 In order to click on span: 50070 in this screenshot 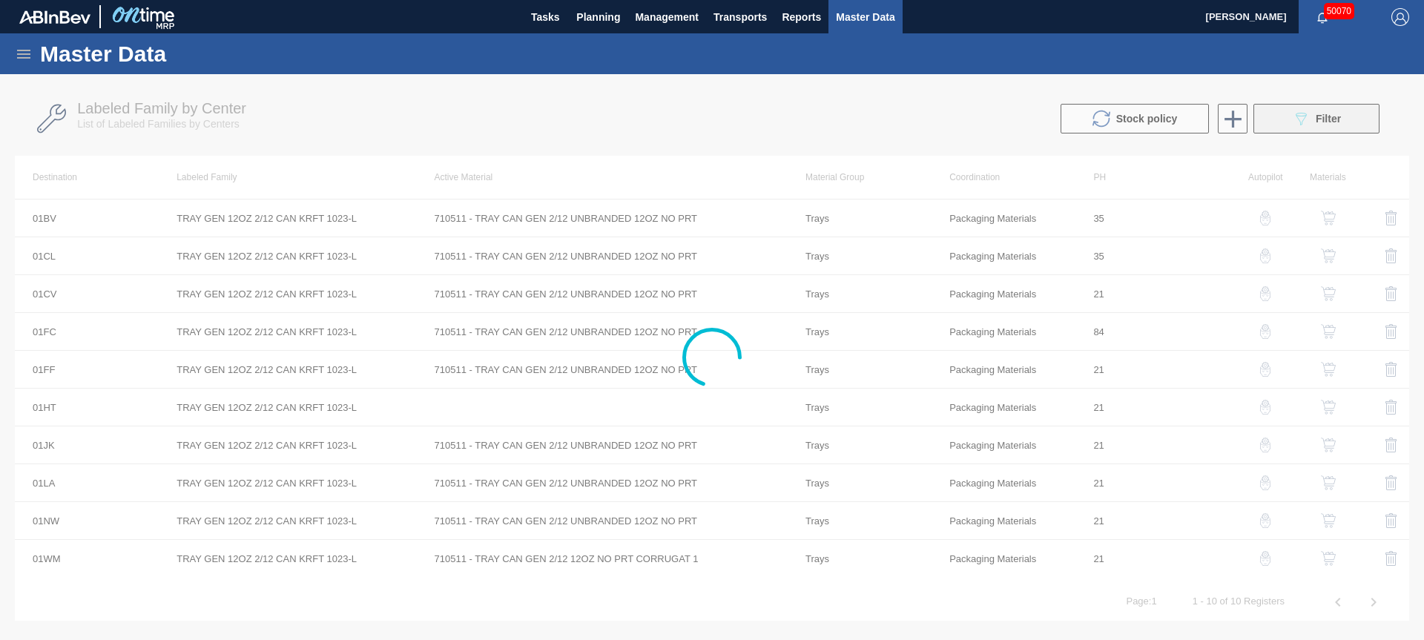, I will do `click(1339, 11)`.